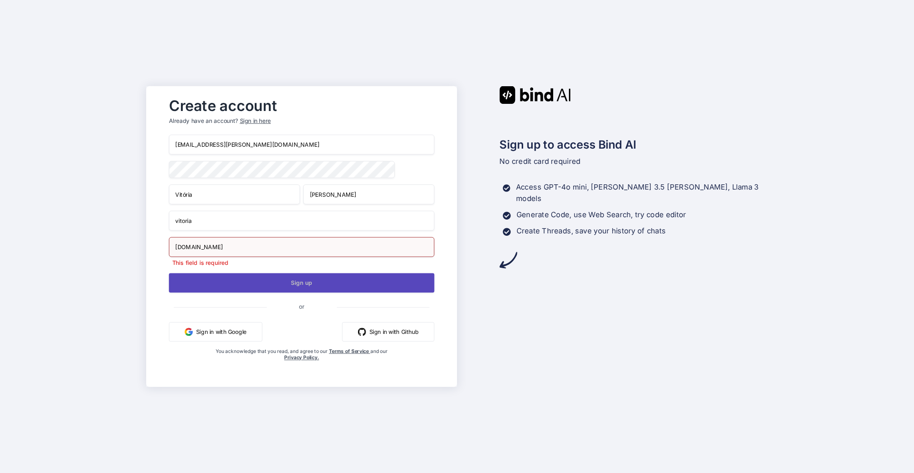  I want to click on p: No credit card required, so click(633, 161).